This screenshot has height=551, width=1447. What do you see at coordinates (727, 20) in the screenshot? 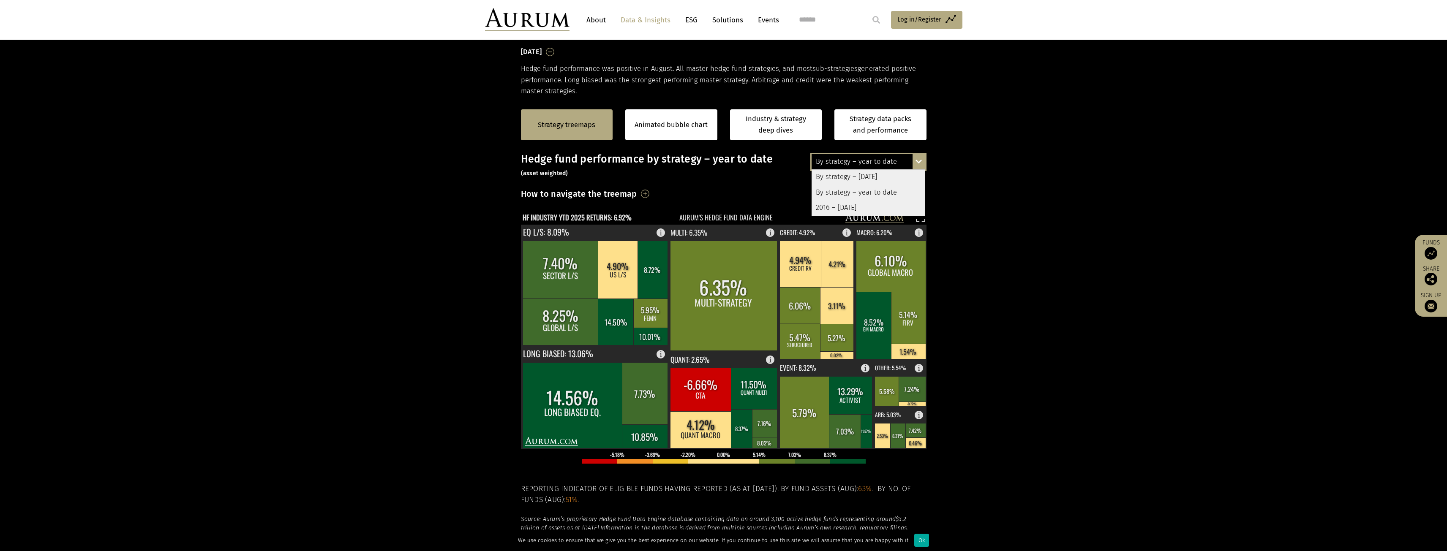
I see `a: Solutions` at bounding box center [727, 20].